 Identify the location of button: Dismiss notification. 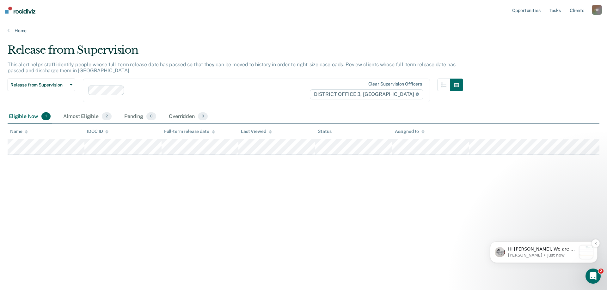
(115, 42).